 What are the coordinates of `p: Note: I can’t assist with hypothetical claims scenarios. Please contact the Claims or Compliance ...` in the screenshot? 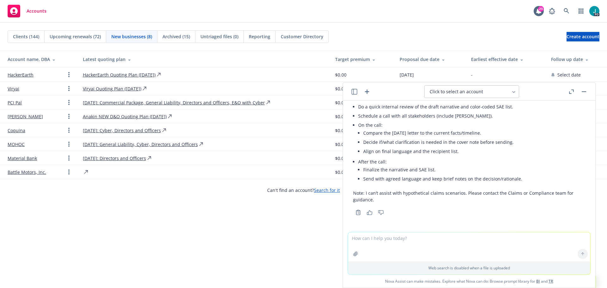 It's located at (469, 196).